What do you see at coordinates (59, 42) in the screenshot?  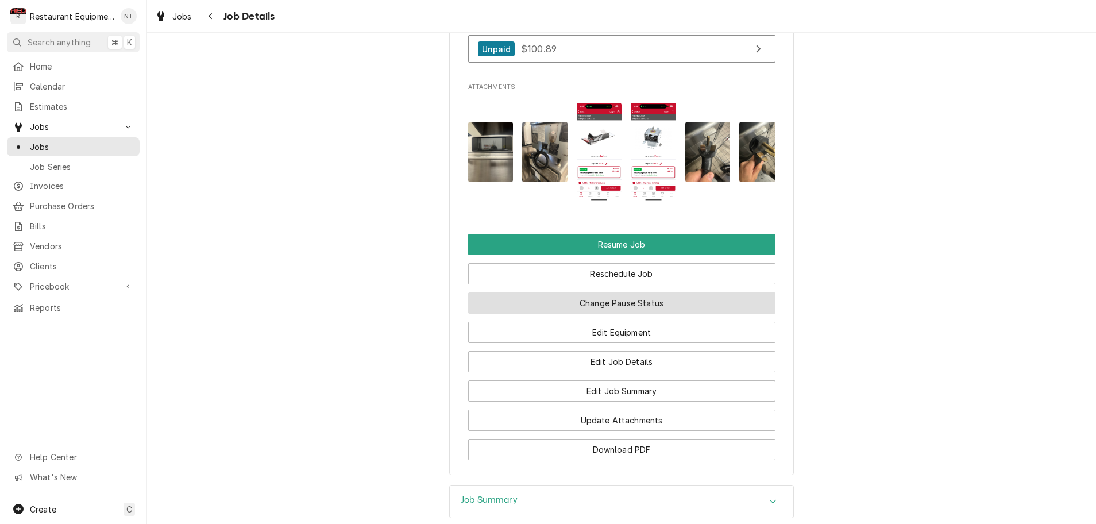 I see `span: Search anything` at bounding box center [59, 42].